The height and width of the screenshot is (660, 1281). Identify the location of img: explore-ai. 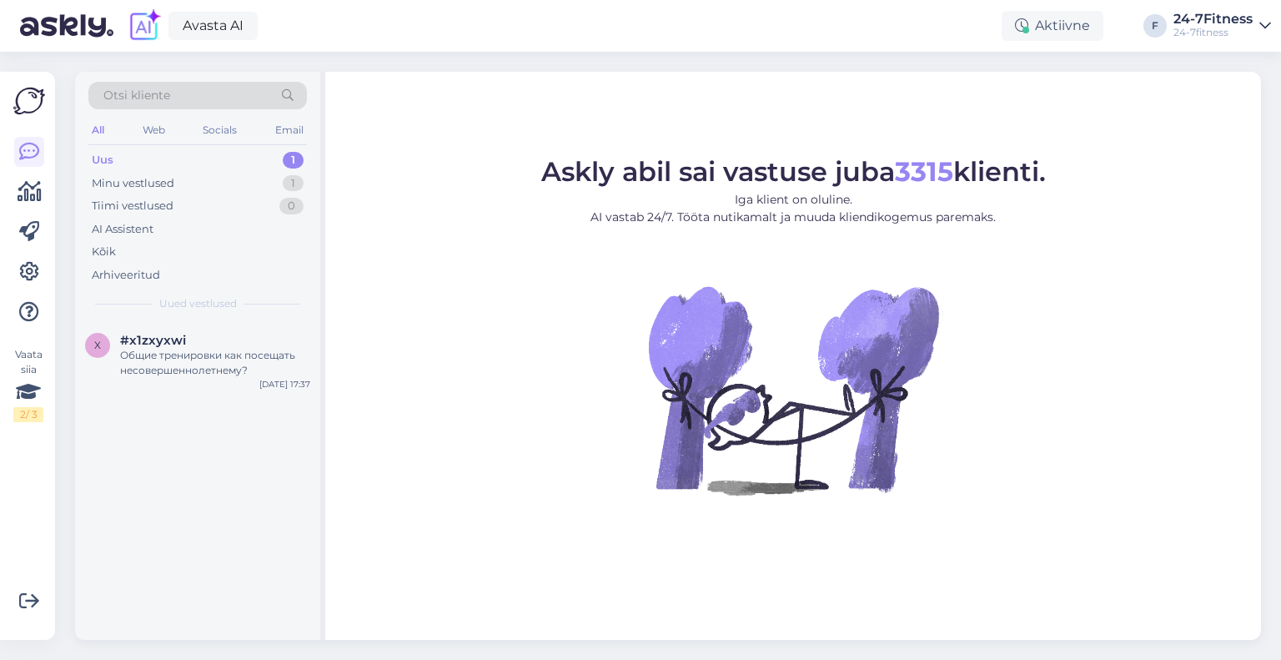
(144, 26).